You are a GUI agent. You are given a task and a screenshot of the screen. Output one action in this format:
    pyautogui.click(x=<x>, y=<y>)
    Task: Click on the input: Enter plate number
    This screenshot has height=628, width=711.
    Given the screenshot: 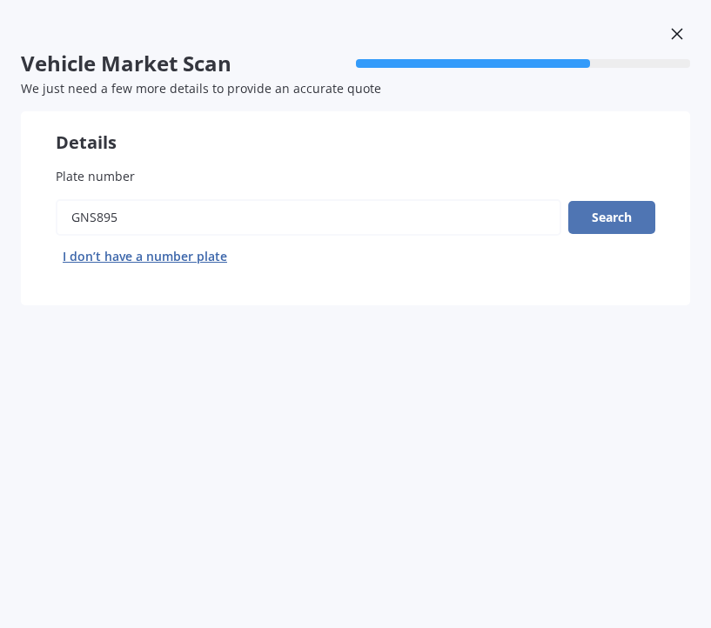 What is the action you would take?
    pyautogui.click(x=308, y=218)
    